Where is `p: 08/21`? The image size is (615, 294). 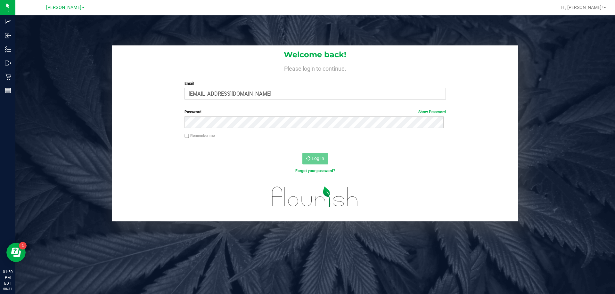 p: 08/21 is located at coordinates (8, 289).